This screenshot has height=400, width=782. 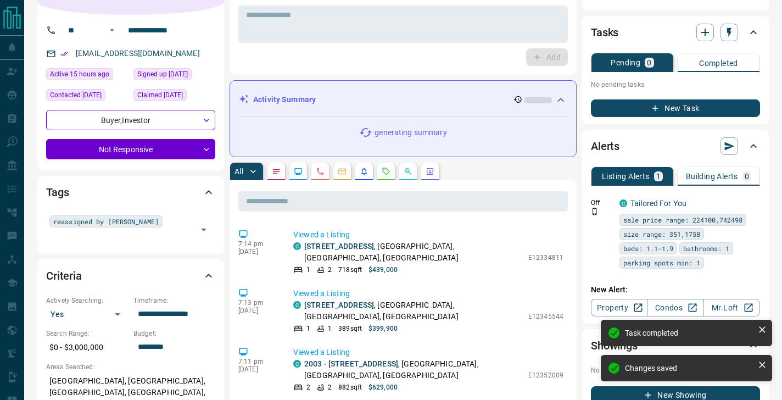 What do you see at coordinates (174, 97) in the screenshot?
I see `div: Thu Jun 20 2024` at bounding box center [174, 97].